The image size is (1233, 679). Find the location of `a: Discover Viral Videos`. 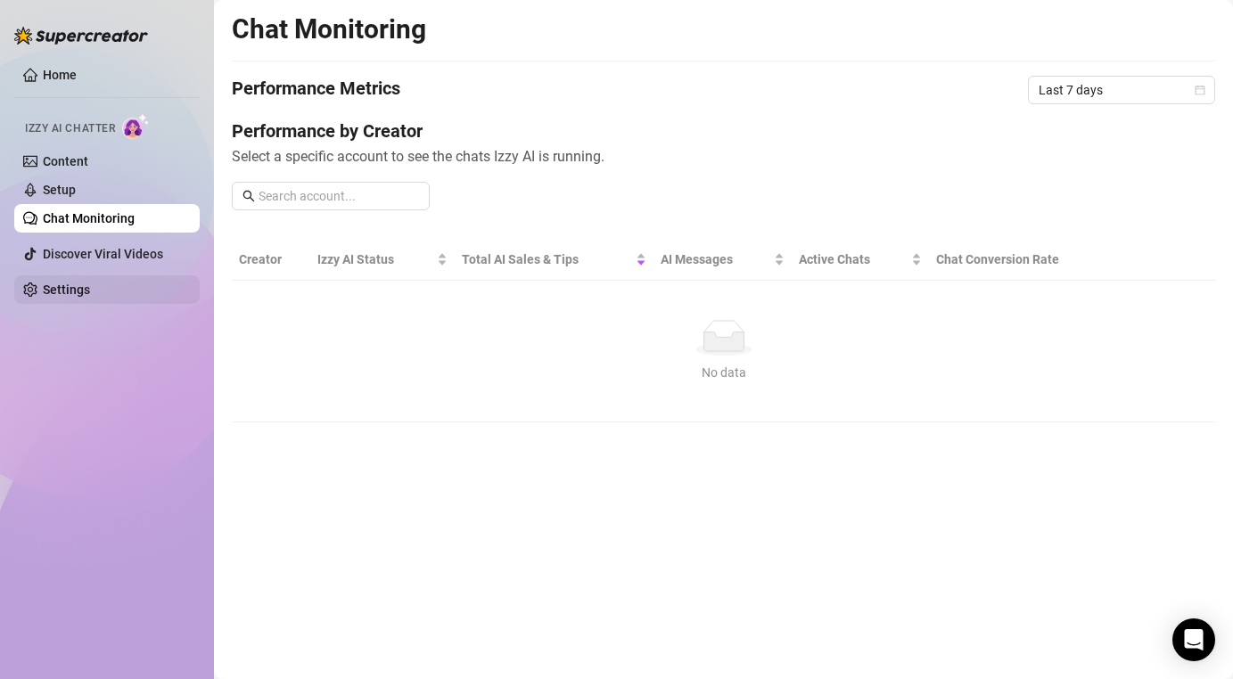

a: Discover Viral Videos is located at coordinates (103, 254).